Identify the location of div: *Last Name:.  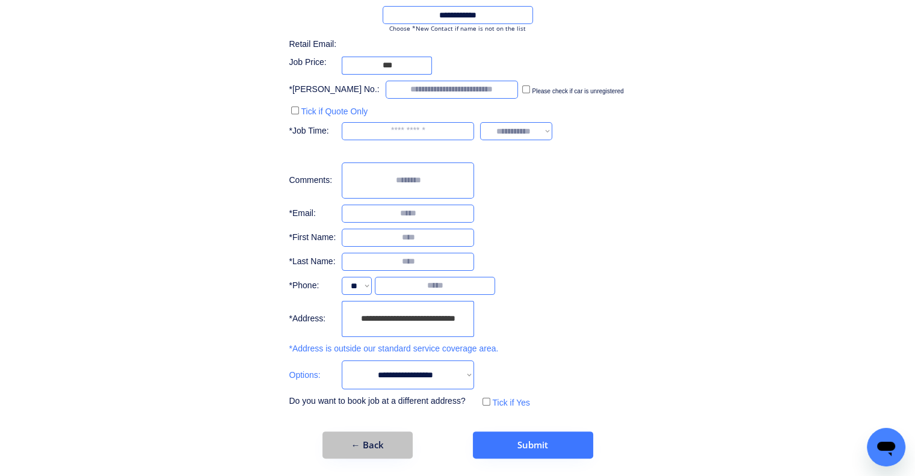
(312, 262).